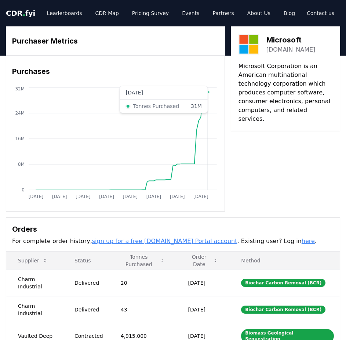 This screenshot has height=340, width=346. Describe the element at coordinates (143, 261) in the screenshot. I see `button: Tonnes Purchased` at that location.